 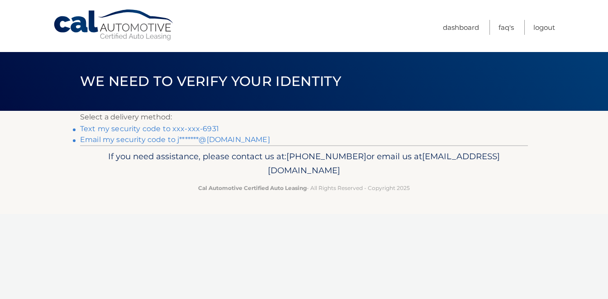 What do you see at coordinates (544, 27) in the screenshot?
I see `a: Logout` at bounding box center [544, 27].